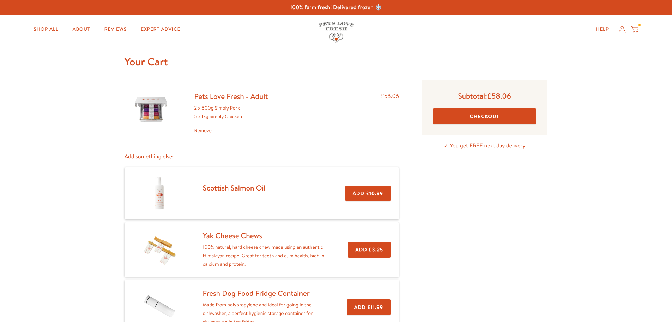 The height and width of the screenshot is (322, 672). Describe the element at coordinates (233, 235) in the screenshot. I see `a: Yak Cheese Chews` at that location.